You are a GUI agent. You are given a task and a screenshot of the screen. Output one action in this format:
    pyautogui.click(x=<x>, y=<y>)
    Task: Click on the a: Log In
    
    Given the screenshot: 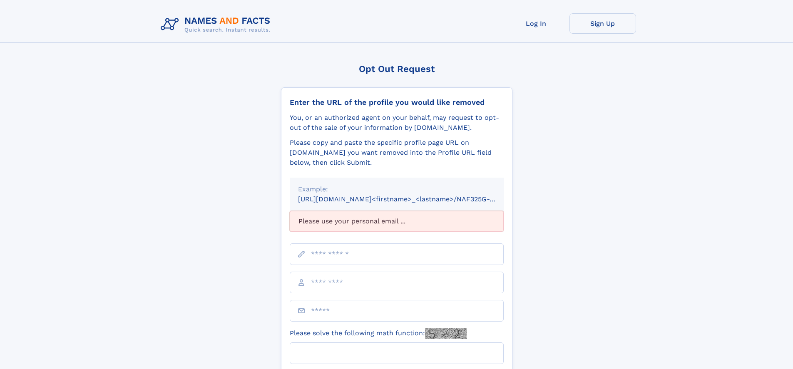 What is the action you would take?
    pyautogui.click(x=536, y=23)
    